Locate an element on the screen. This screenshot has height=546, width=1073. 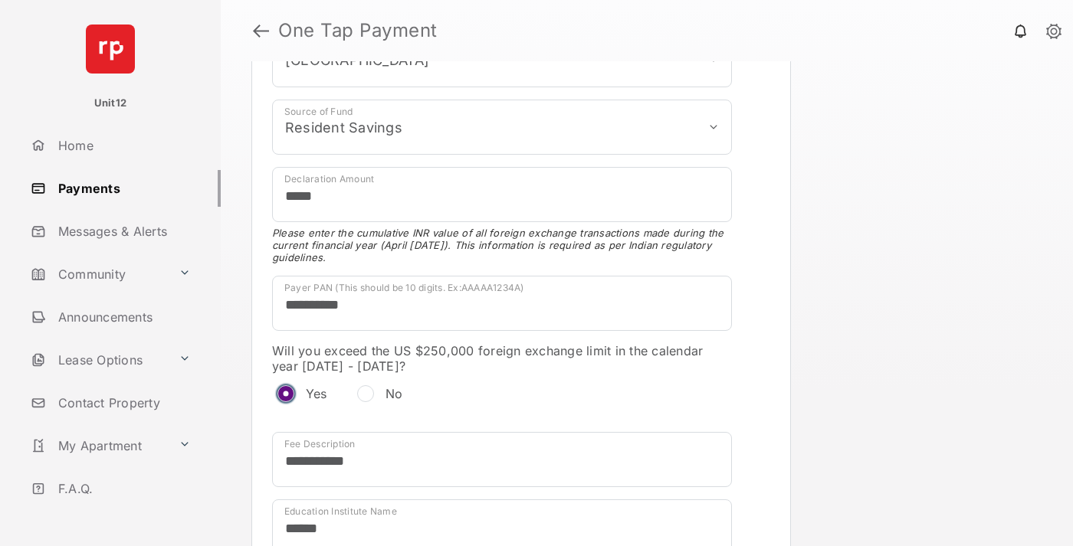
p: Unit12 is located at coordinates (110, 103).